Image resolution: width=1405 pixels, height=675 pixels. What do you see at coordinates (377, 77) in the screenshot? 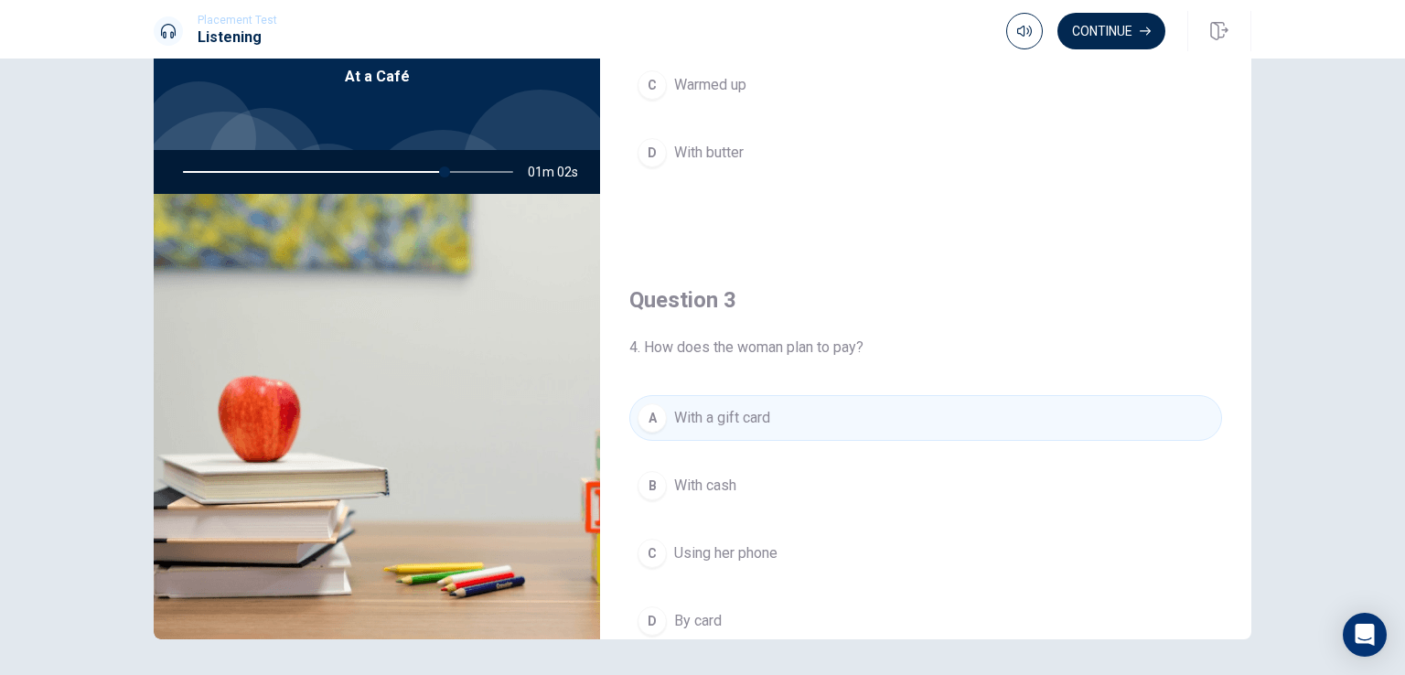
I see `span: At a Café` at bounding box center [377, 77].